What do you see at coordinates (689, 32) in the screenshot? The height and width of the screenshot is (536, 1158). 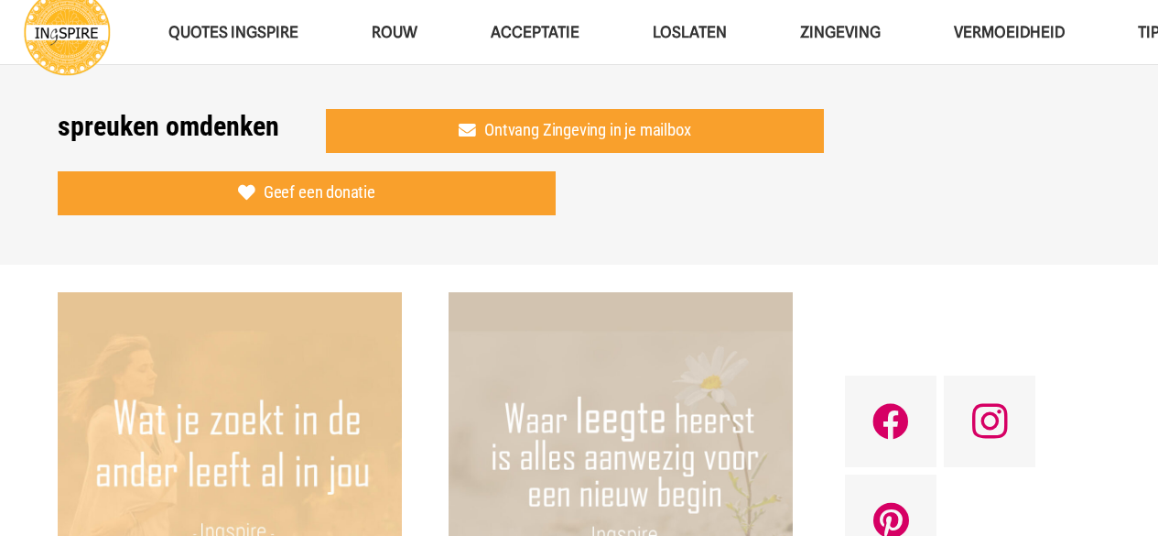 I see `a: LoslatenLoslaten Menu` at bounding box center [689, 32].